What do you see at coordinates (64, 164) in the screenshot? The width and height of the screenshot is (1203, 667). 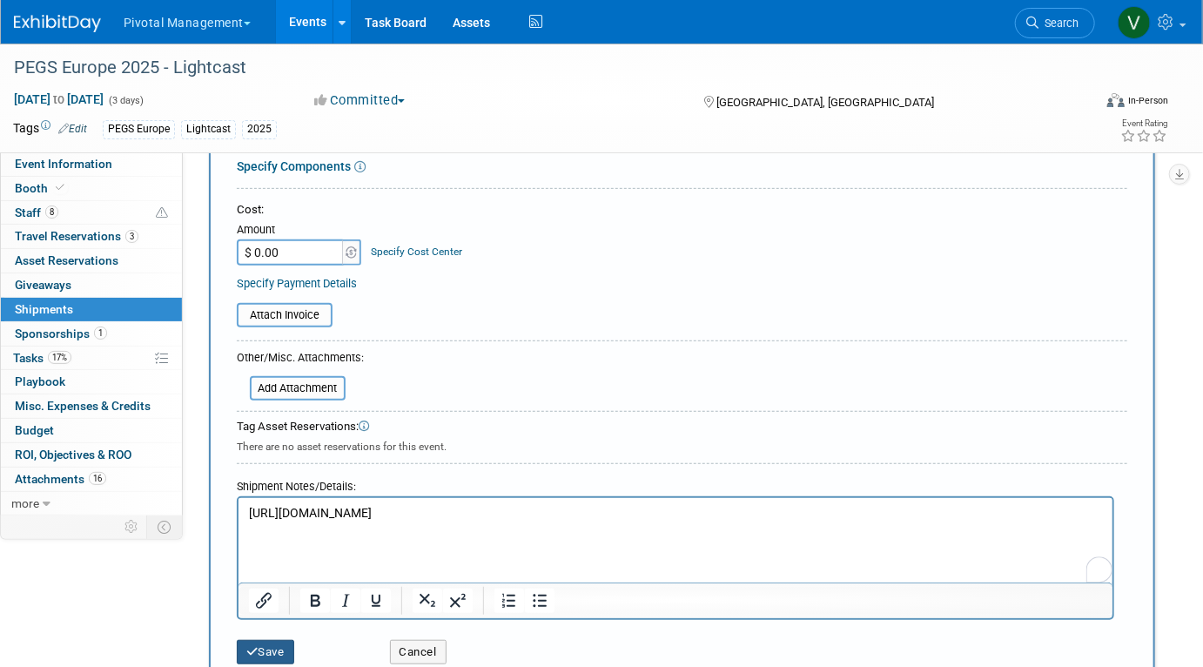 I see `span: Event Information` at bounding box center [64, 164].